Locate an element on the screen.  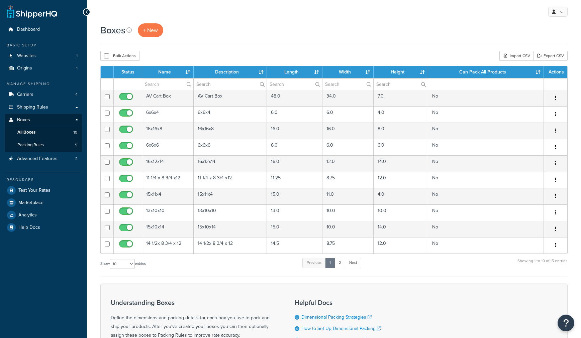
td: 15x11x4 is located at coordinates (230, 196).